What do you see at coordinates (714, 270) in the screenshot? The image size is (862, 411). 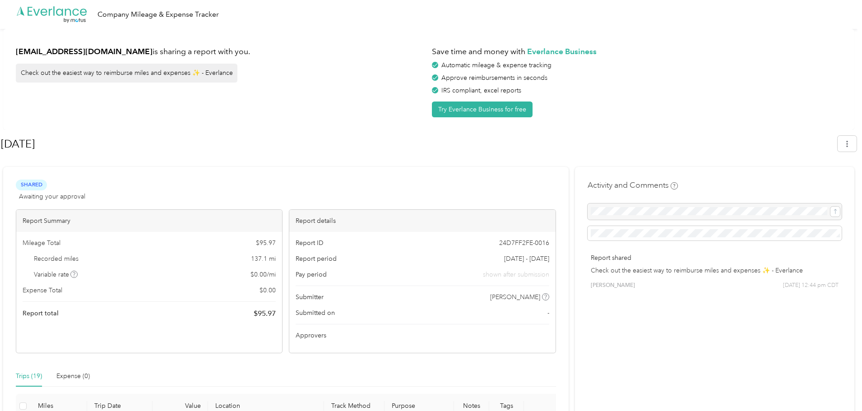 I see `p: Check out the easiest way to reimburse miles and expenses ✨ - Everlance` at bounding box center [714, 270].